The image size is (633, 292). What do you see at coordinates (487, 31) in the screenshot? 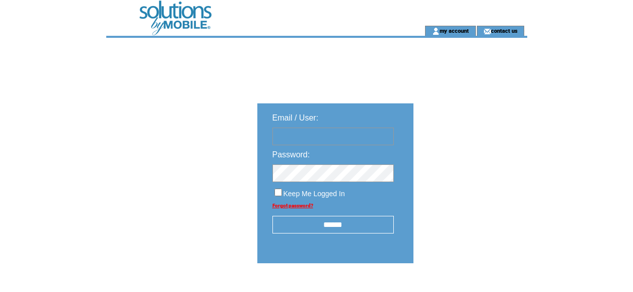
I see `img: contact_us_icon.gif;jsessionid=B27696A03BE13D23C84BDB8DBB5706CB` at bounding box center [487, 31].